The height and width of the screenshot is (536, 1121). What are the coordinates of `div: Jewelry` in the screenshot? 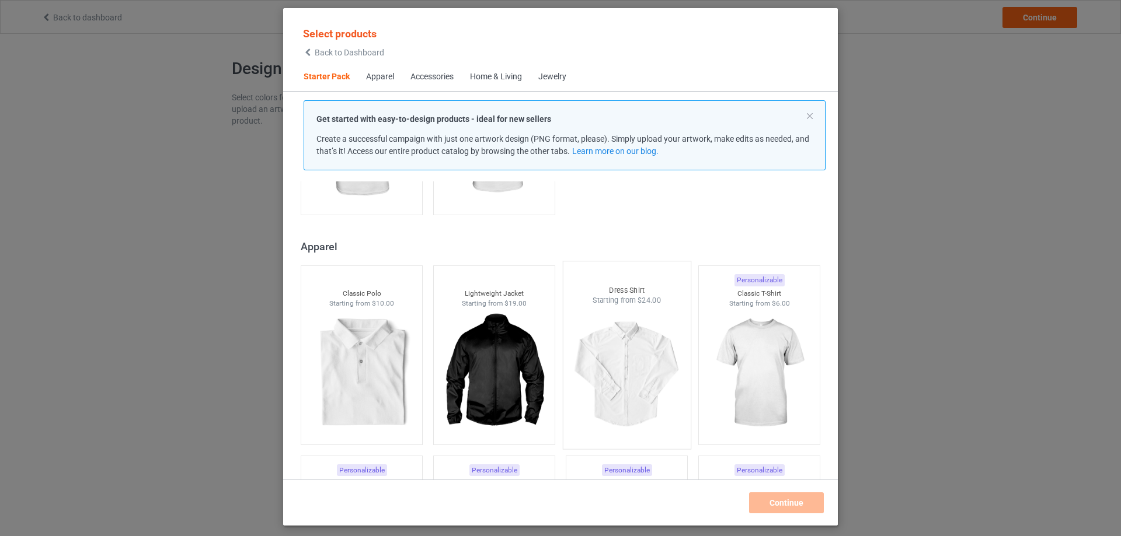 It's located at (552, 77).